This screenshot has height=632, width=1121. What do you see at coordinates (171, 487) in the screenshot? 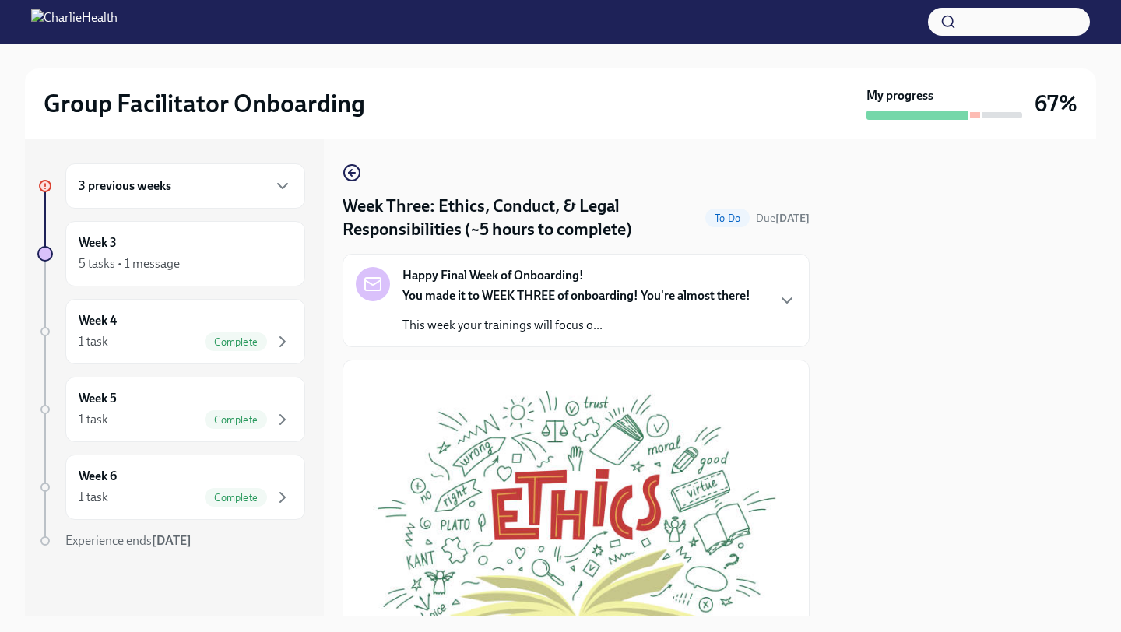
I see `a: Week 61 taskComplete` at bounding box center [171, 487].